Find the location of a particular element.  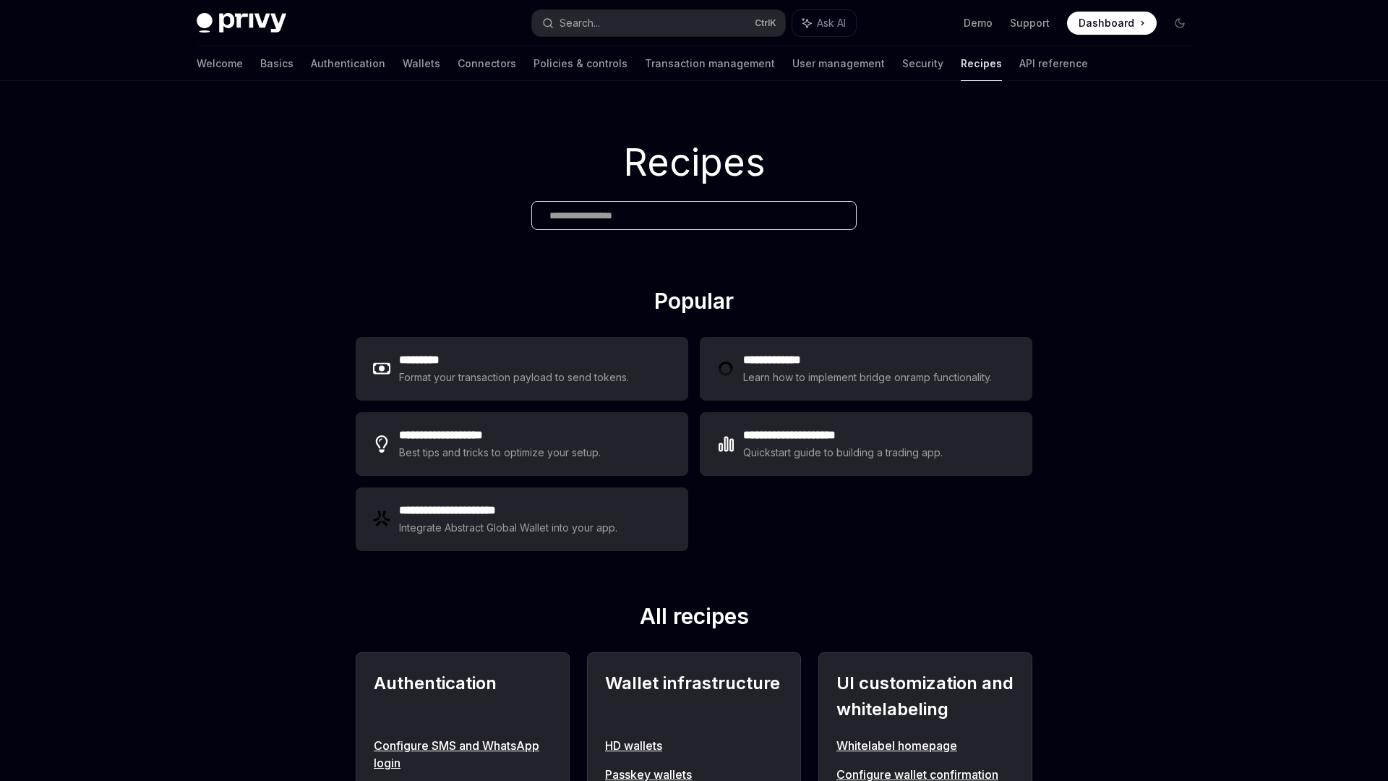

button: Ask AI is located at coordinates (824, 23).